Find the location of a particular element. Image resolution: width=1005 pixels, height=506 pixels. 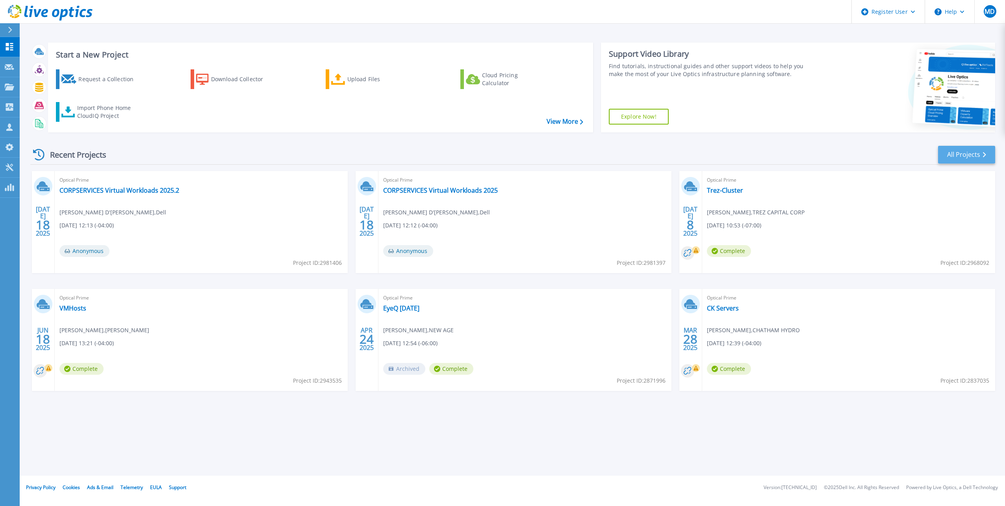

h3: Start a New Project is located at coordinates (319, 55).